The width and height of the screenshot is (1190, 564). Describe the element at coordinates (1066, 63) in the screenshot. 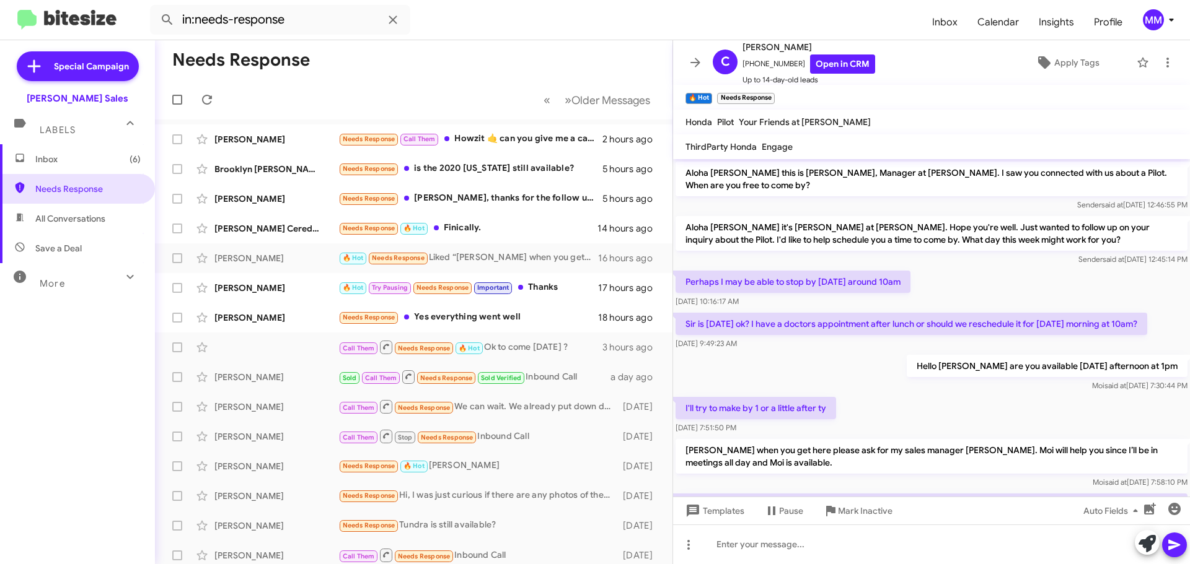

I see `button: Apply Tags` at that location.